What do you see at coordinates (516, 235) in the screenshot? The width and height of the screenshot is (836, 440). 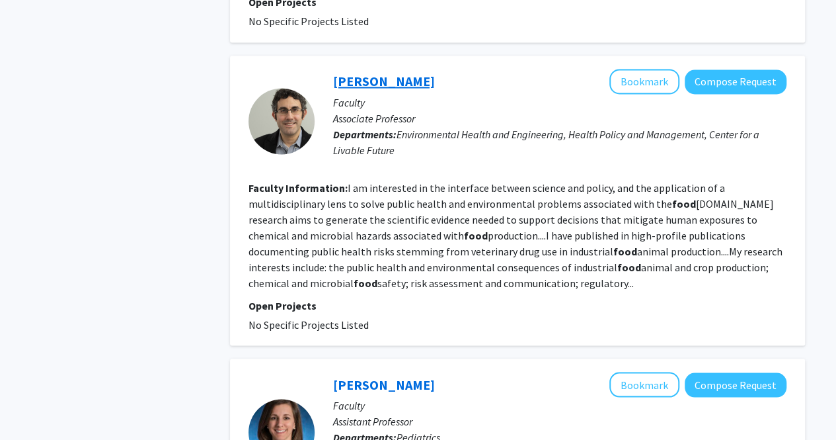 I see `fg-read-more: I am interested in the interface between science and policy, and the application of a multidiscip...` at bounding box center [516, 235].